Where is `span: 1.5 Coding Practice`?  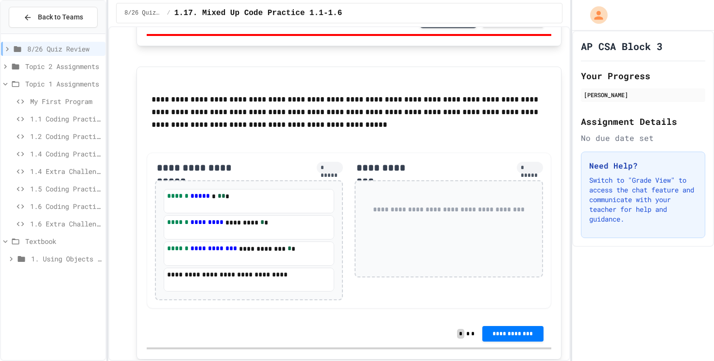
span: 1.5 Coding Practice is located at coordinates (66, 188).